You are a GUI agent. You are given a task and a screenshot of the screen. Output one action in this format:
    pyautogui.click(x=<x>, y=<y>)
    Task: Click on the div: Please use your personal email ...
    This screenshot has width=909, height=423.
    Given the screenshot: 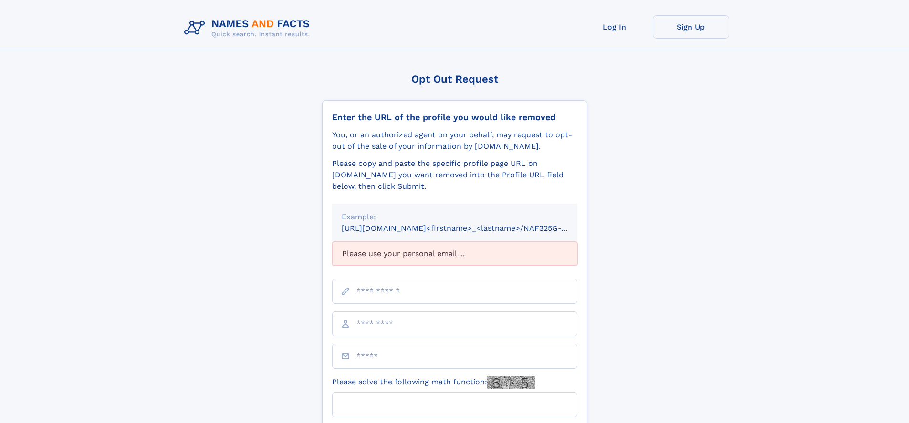 What is the action you would take?
    pyautogui.click(x=455, y=254)
    